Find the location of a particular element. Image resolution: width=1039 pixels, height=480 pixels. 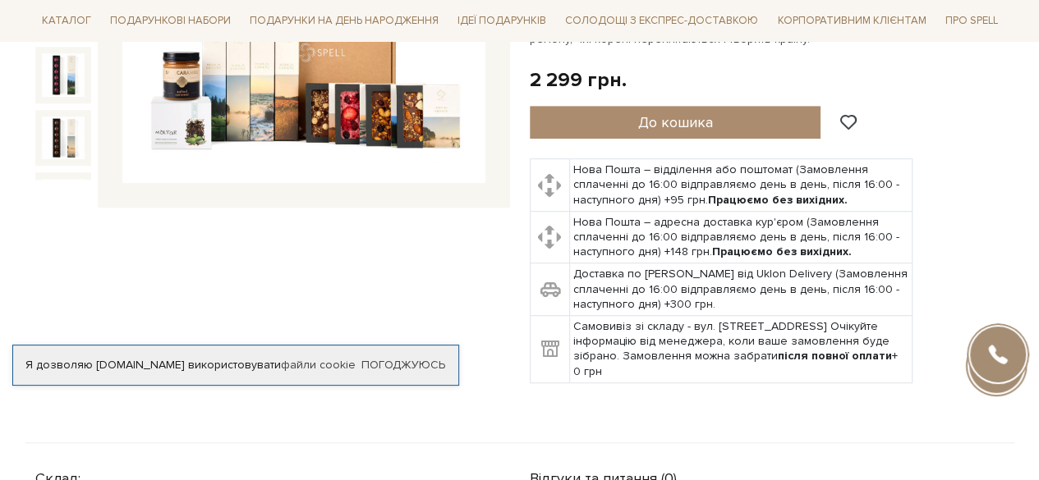

div: 2 299 грн. is located at coordinates (578, 80).